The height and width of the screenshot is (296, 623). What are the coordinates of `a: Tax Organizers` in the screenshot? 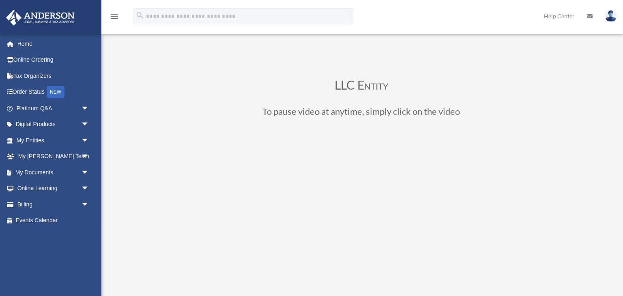 It's located at (54, 76).